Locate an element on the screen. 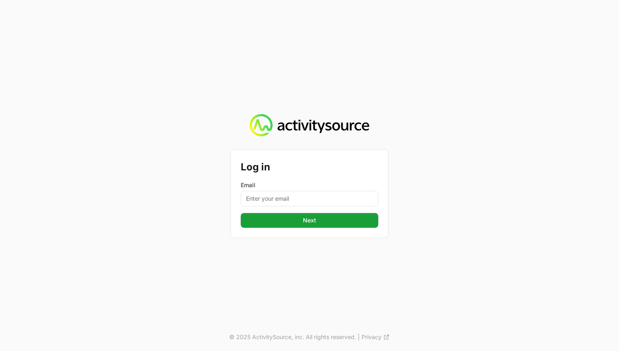  input: Enter your email is located at coordinates (309, 198).